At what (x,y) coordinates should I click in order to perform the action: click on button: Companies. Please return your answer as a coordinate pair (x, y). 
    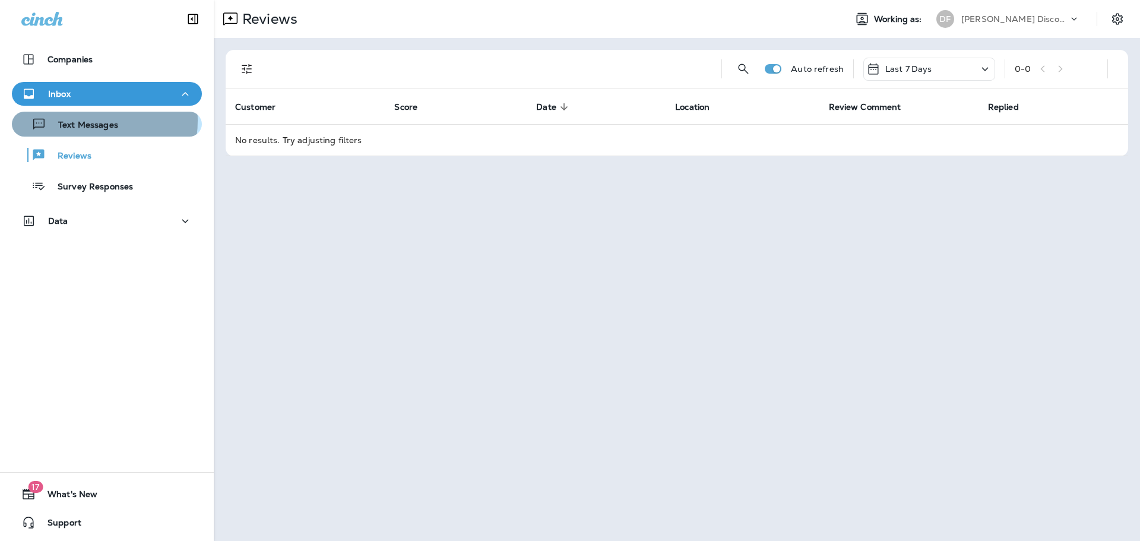
    Looking at the image, I should click on (107, 59).